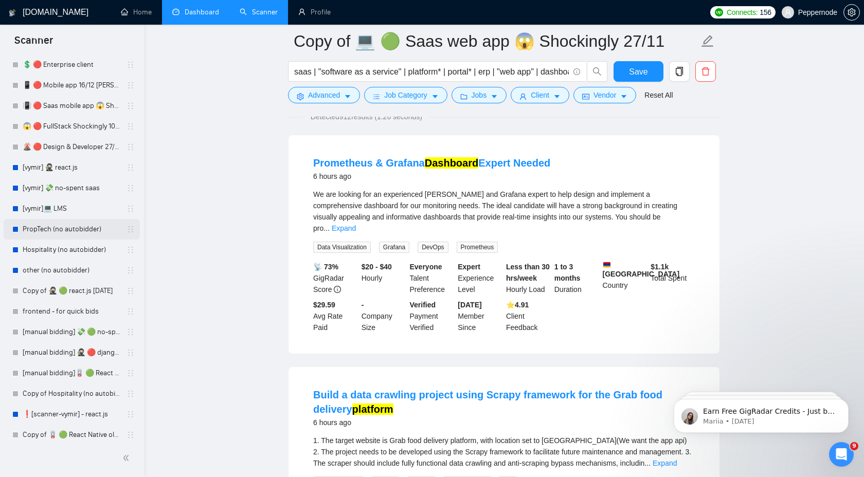 The width and height of the screenshot is (864, 477). What do you see at coordinates (195, 12) in the screenshot?
I see `a: dashboardDashboard` at bounding box center [195, 12].